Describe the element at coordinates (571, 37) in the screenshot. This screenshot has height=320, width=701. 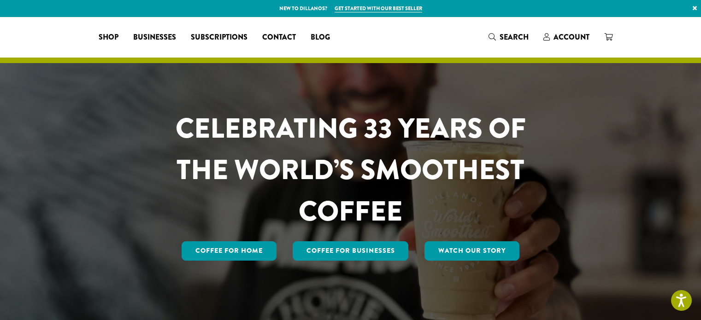
I see `span: Account` at that location.